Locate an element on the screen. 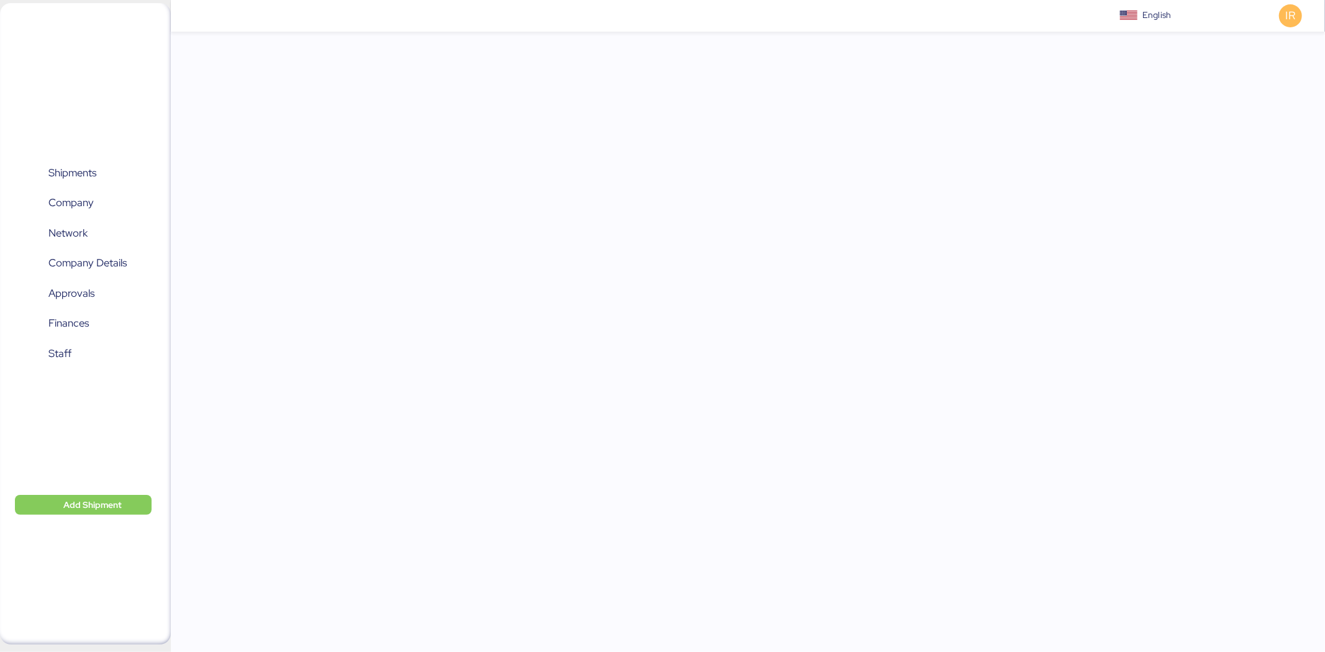  span: Company is located at coordinates (71, 203).